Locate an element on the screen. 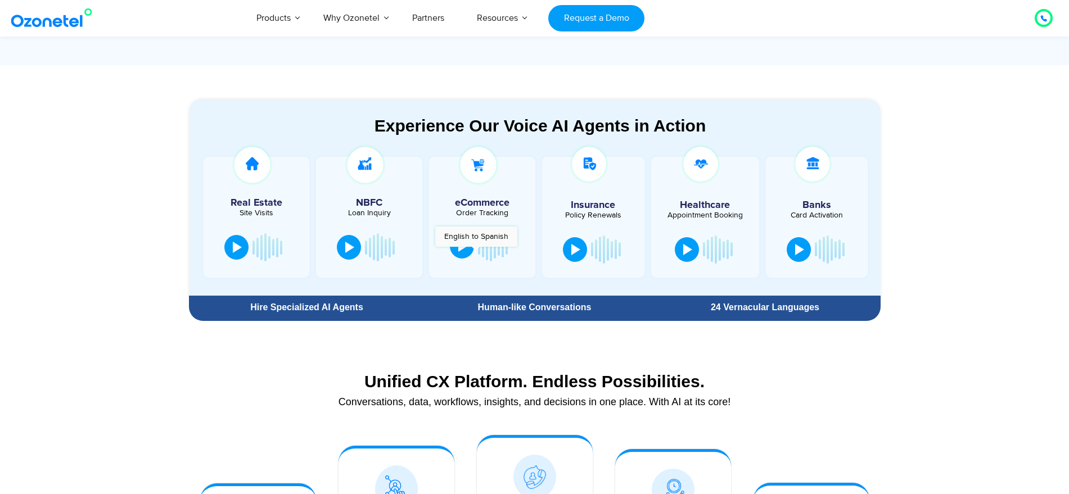  div: Order Tracking is located at coordinates (482, 213).